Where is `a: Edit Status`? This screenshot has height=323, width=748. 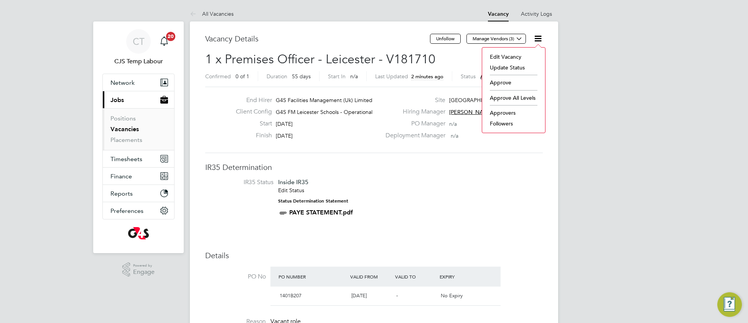
a: Edit Status is located at coordinates (291, 190).